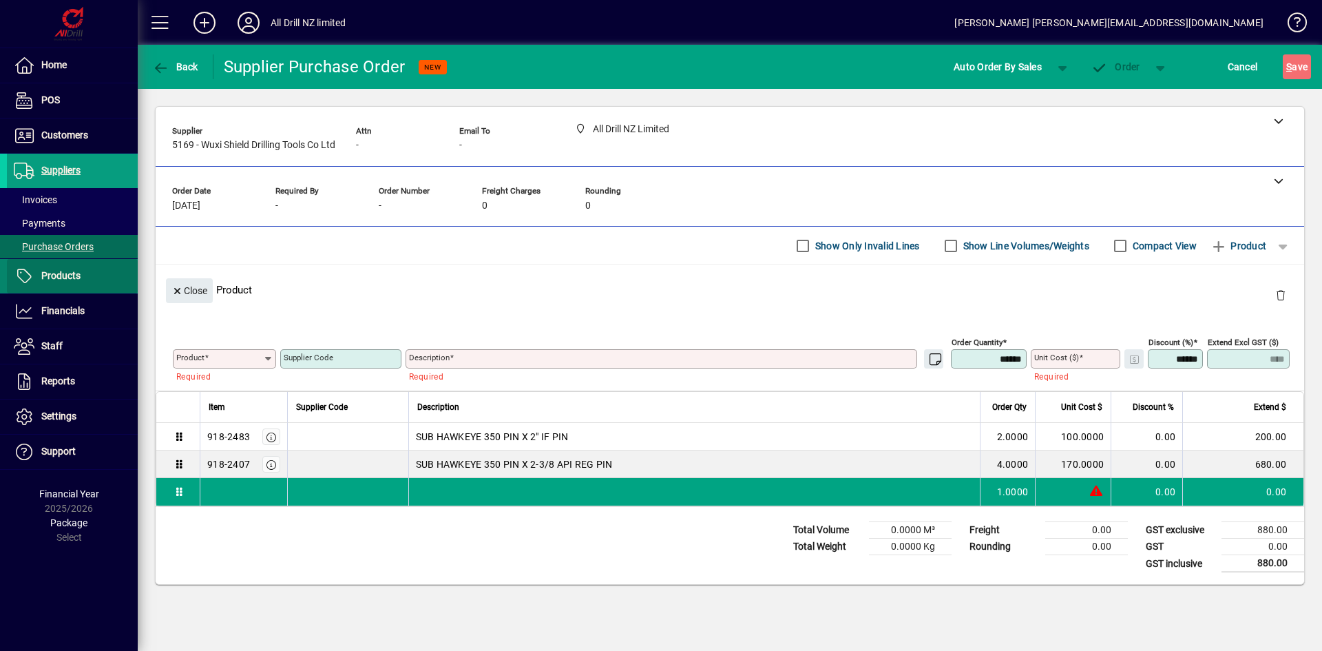  Describe the element at coordinates (189, 291) in the screenshot. I see `span: Close` at that location.